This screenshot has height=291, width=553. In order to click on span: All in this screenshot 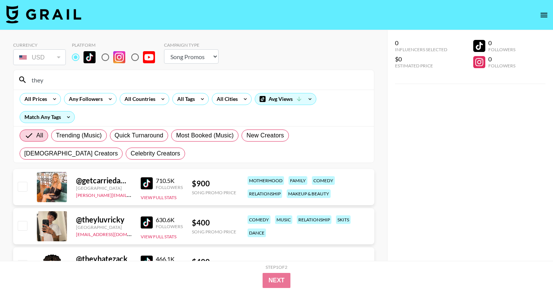, I will do `click(40, 135)`.